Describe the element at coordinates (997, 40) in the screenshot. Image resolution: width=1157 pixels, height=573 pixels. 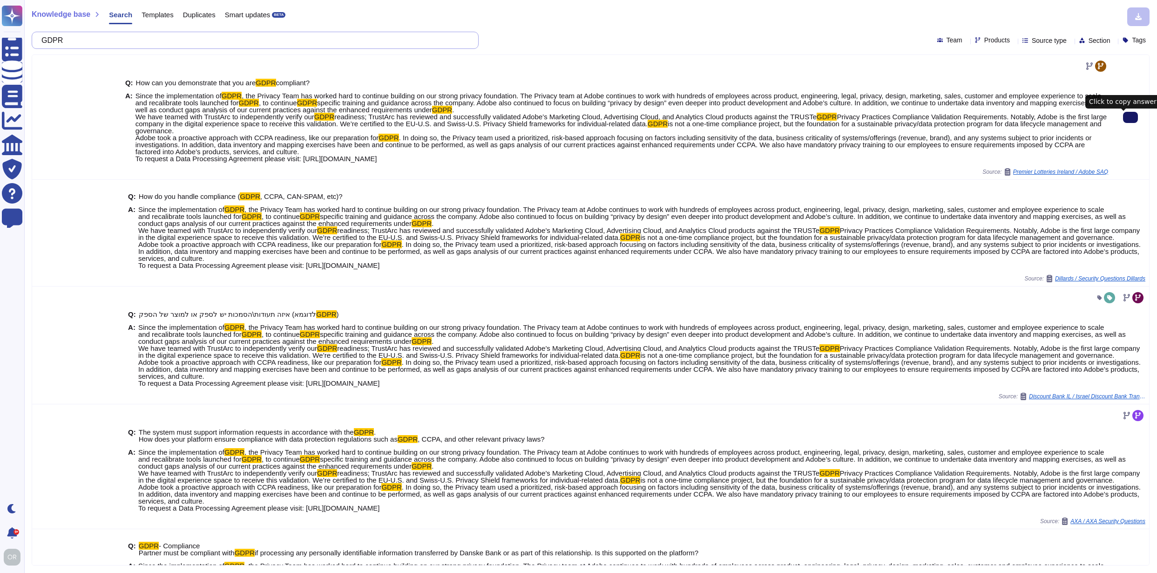
I see `span: Products` at that location.